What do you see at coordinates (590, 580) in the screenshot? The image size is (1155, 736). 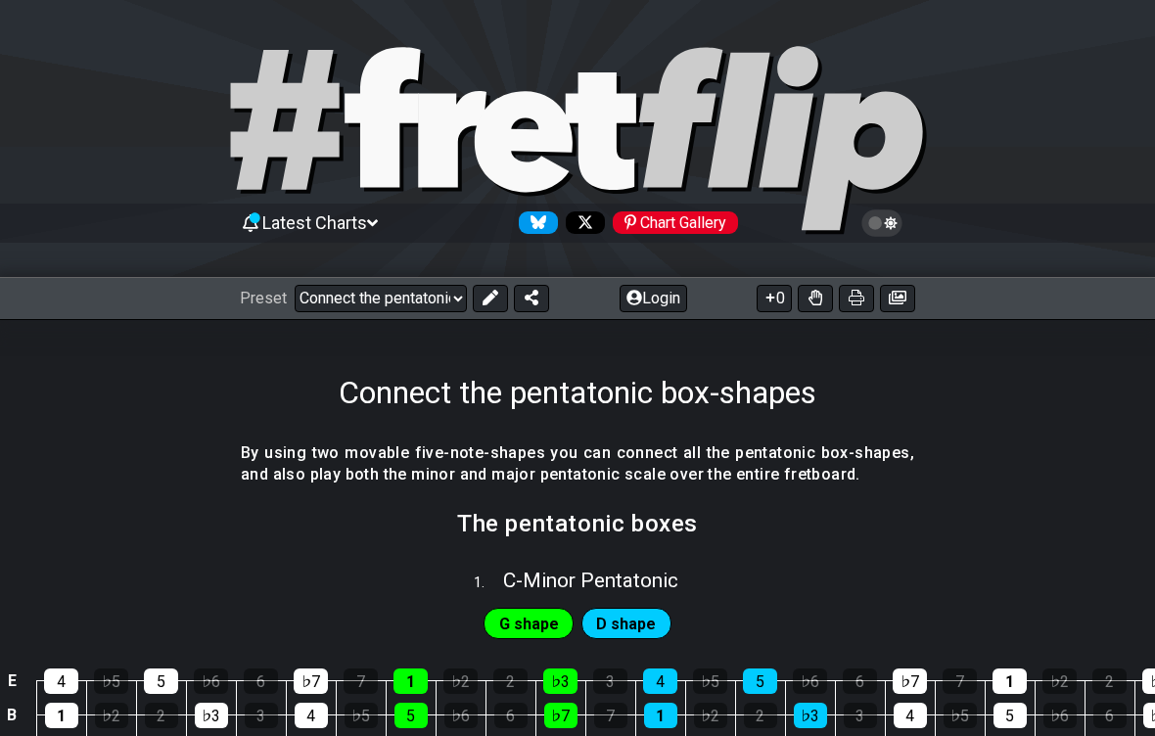 I see `span: C - Minor Pentatonic` at bounding box center [590, 580].